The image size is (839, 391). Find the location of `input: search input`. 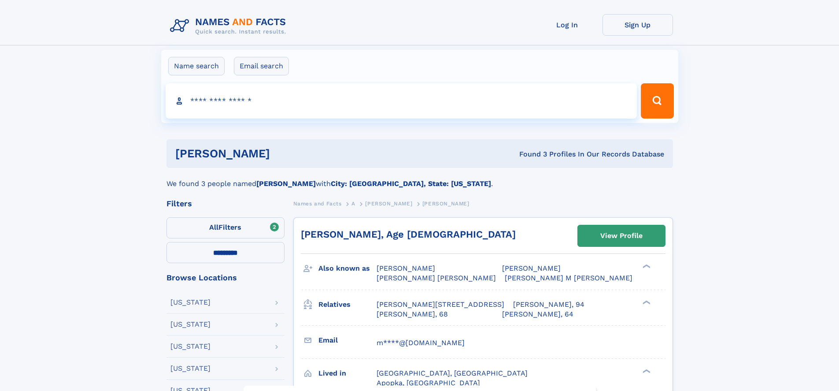

input: search input is located at coordinates (401, 101).